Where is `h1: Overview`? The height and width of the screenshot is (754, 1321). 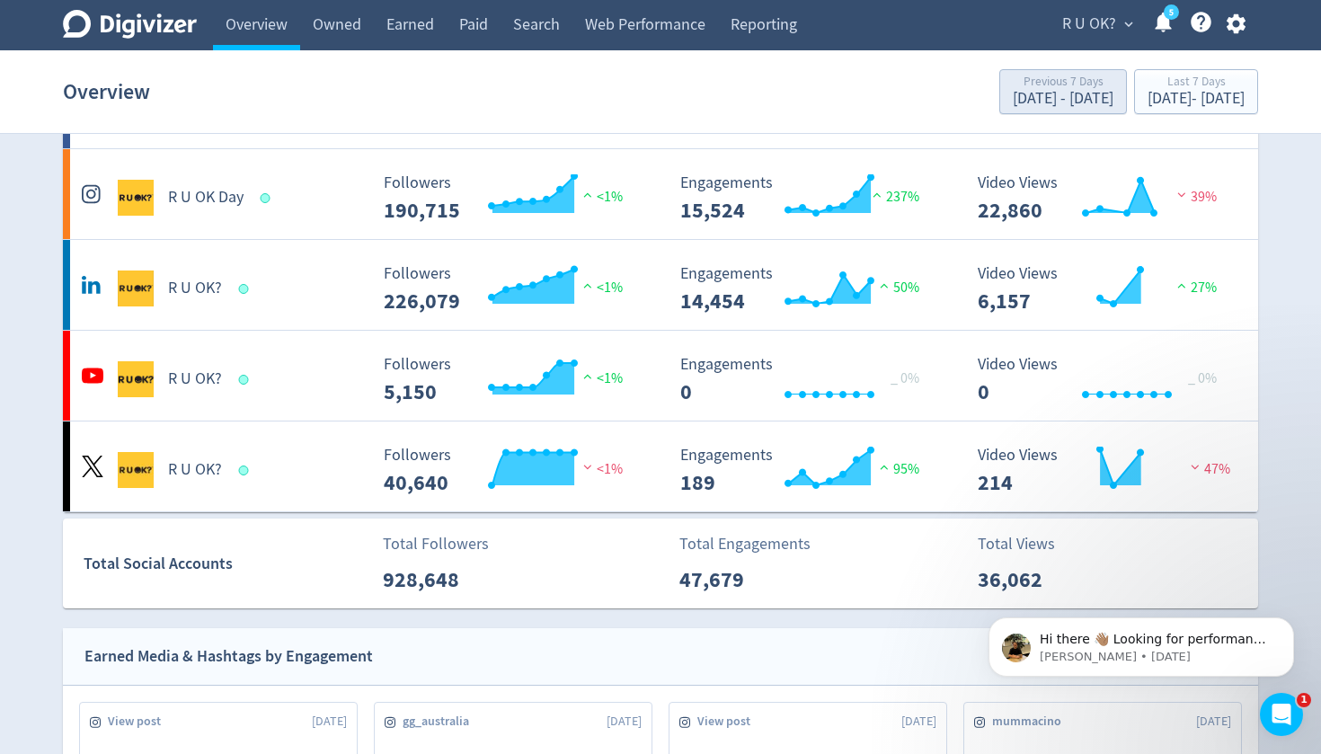 h1: Overview is located at coordinates (106, 92).